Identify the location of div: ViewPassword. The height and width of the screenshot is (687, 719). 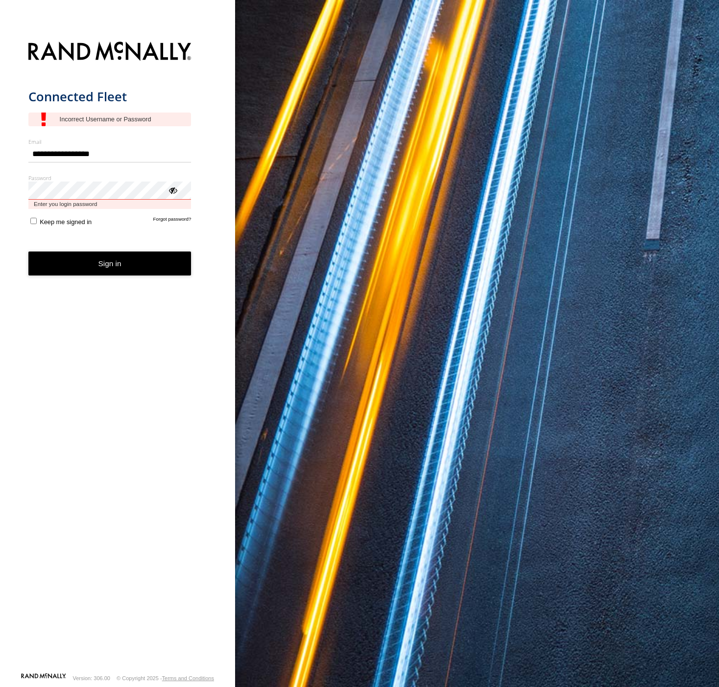
(172, 190).